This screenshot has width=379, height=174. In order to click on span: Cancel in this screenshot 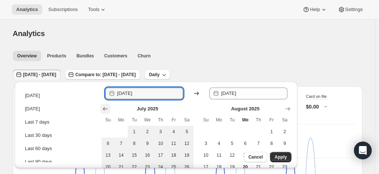, I will do `click(256, 157)`.